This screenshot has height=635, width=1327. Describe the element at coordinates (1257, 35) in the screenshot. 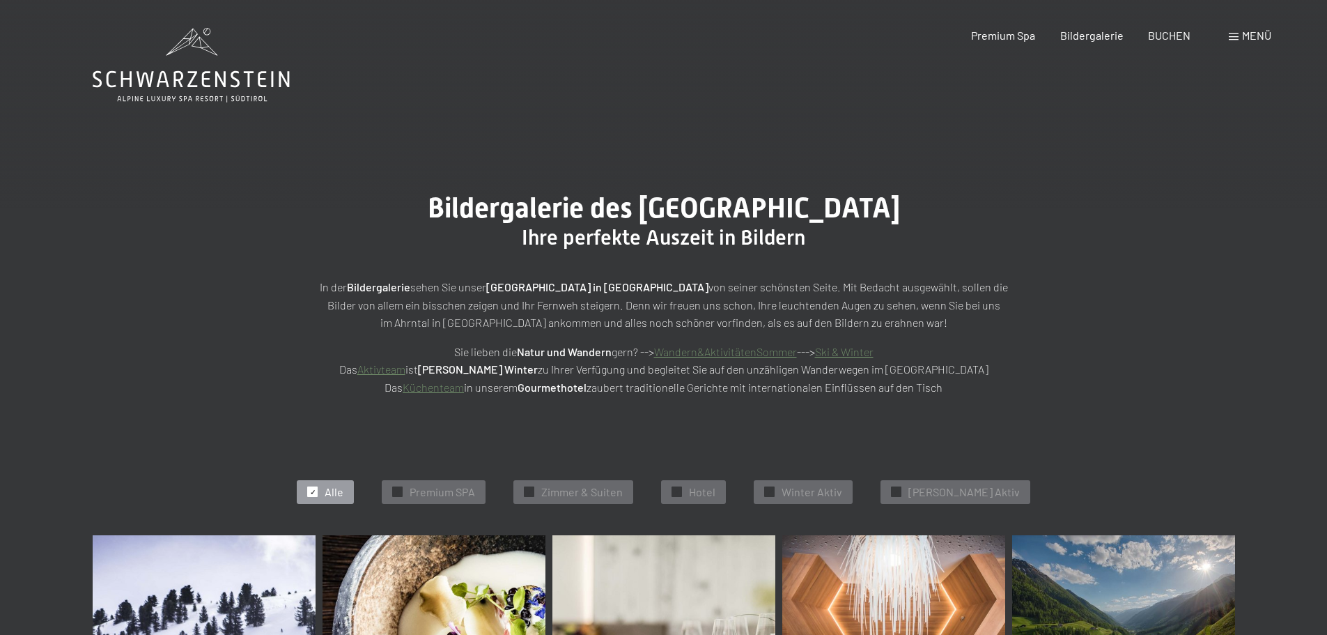

I see `span: Menü` at that location.